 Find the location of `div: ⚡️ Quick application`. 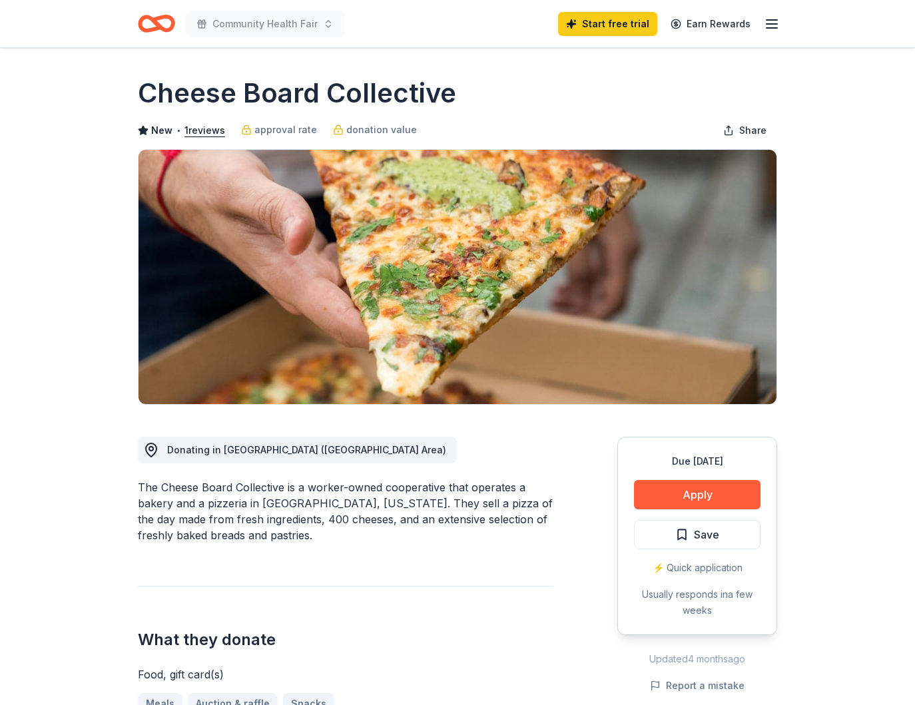

div: ⚡️ Quick application is located at coordinates (697, 568).